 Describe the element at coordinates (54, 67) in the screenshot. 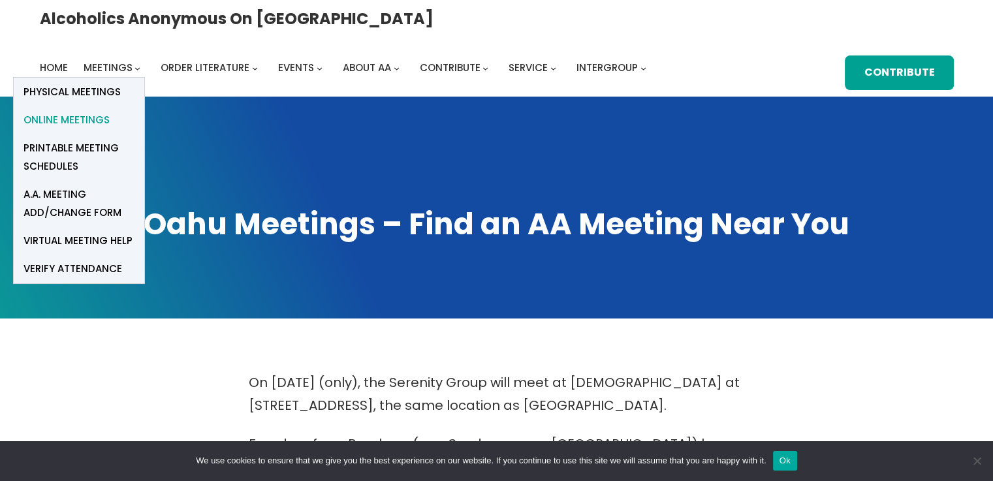

I see `span: Home` at that location.